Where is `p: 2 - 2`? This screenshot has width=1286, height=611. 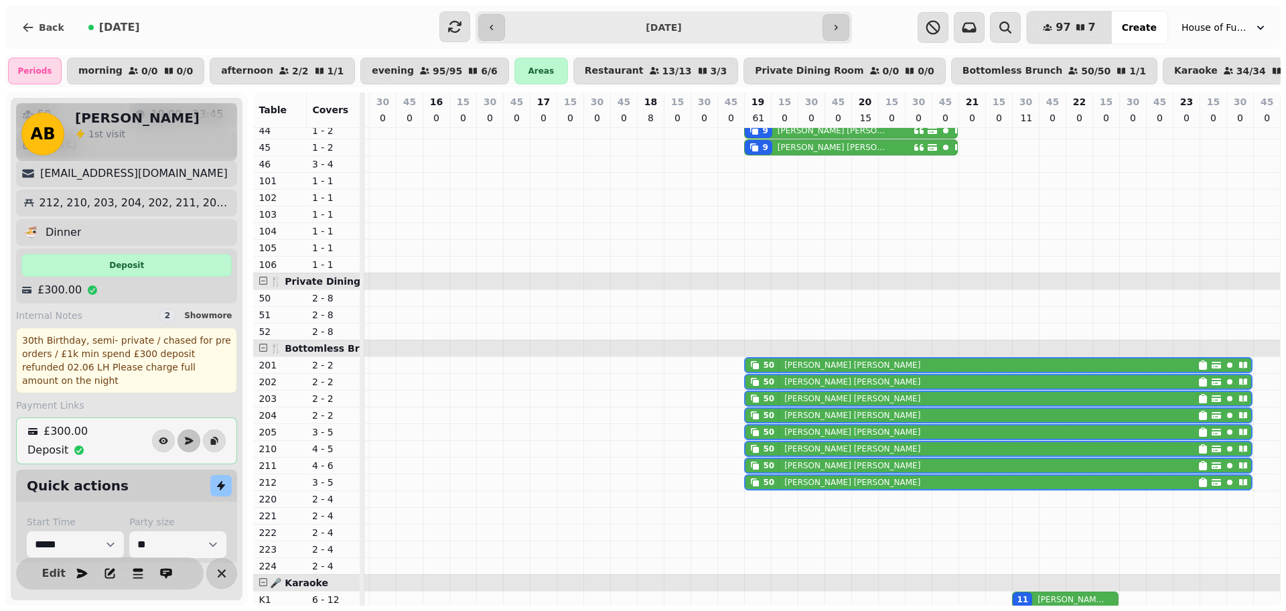
p: 2 - 2 is located at coordinates (334, 382).